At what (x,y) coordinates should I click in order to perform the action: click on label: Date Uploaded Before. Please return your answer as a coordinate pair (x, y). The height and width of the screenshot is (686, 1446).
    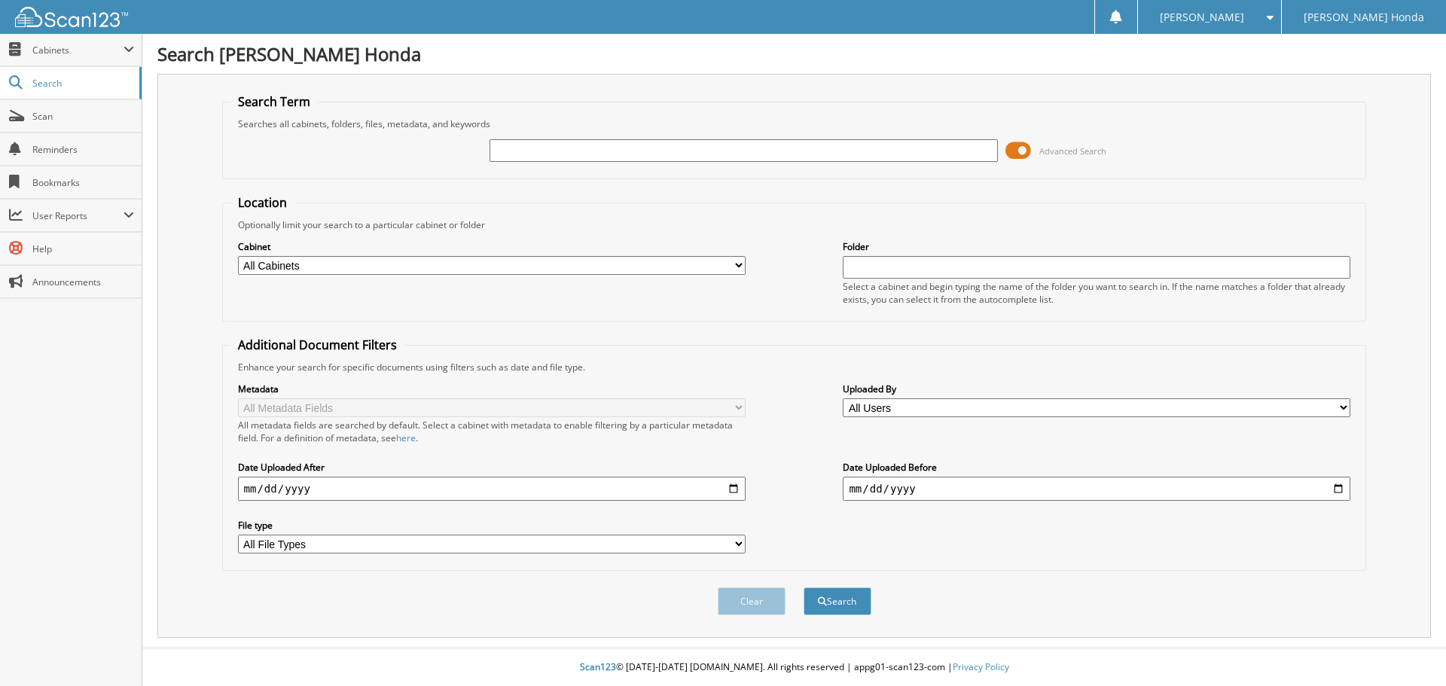
    Looking at the image, I should click on (1096, 467).